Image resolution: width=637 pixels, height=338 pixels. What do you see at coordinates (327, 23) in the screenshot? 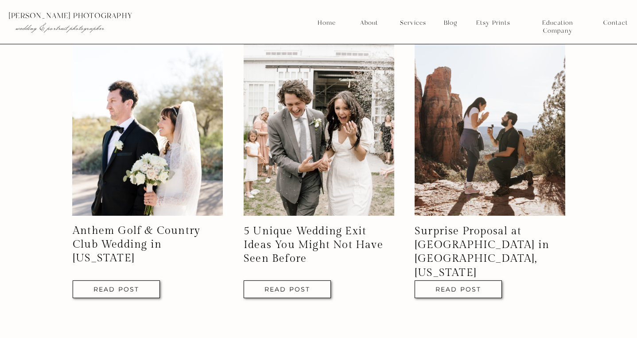
I see `nav: Home` at bounding box center [327, 23].